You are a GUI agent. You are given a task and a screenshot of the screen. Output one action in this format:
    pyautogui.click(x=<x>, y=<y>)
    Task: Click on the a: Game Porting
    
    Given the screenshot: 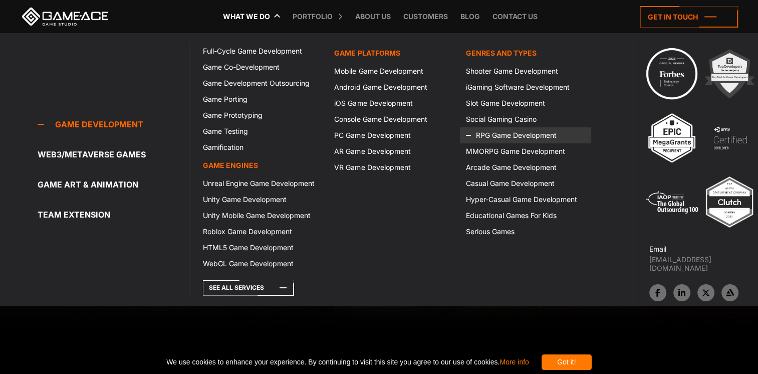 What is the action you would take?
    pyautogui.click(x=263, y=99)
    